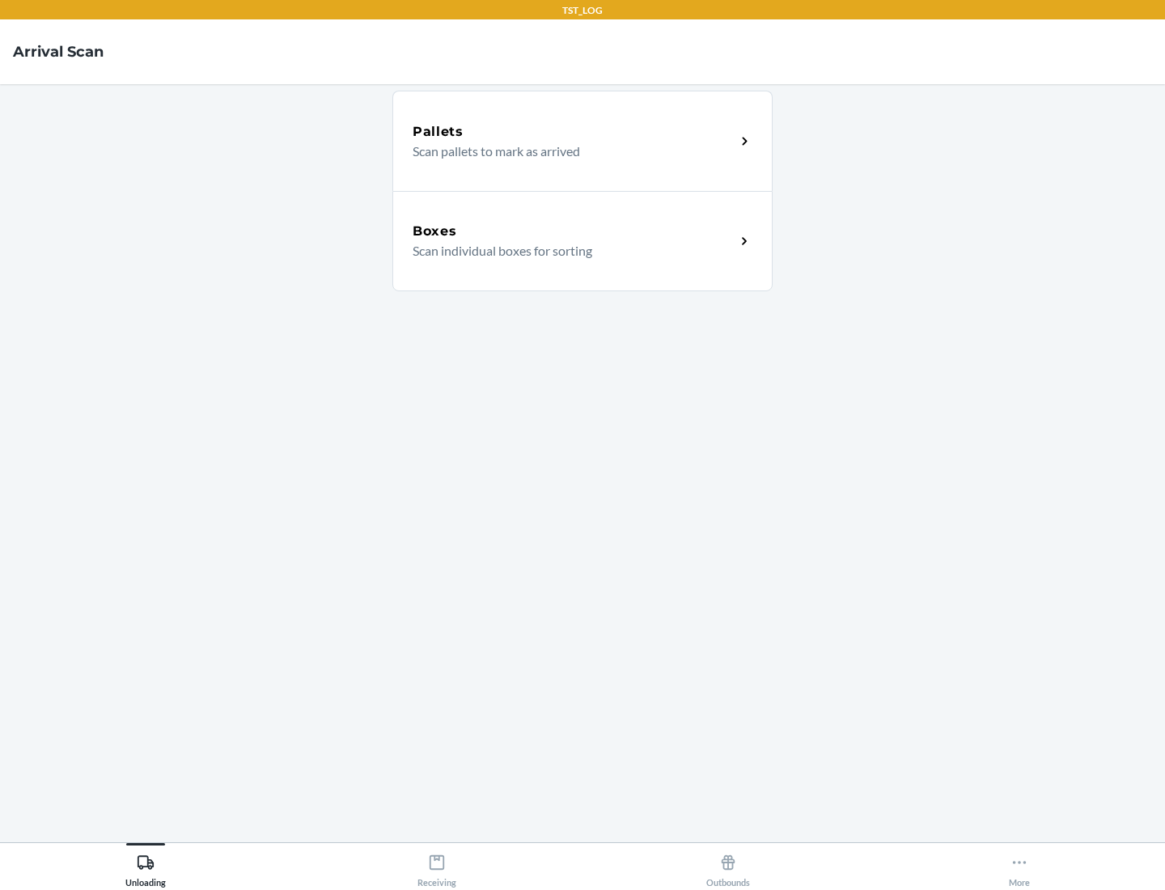  What do you see at coordinates (583, 241) in the screenshot?
I see `a: BoxesScan individual boxes for sorting` at bounding box center [583, 241].